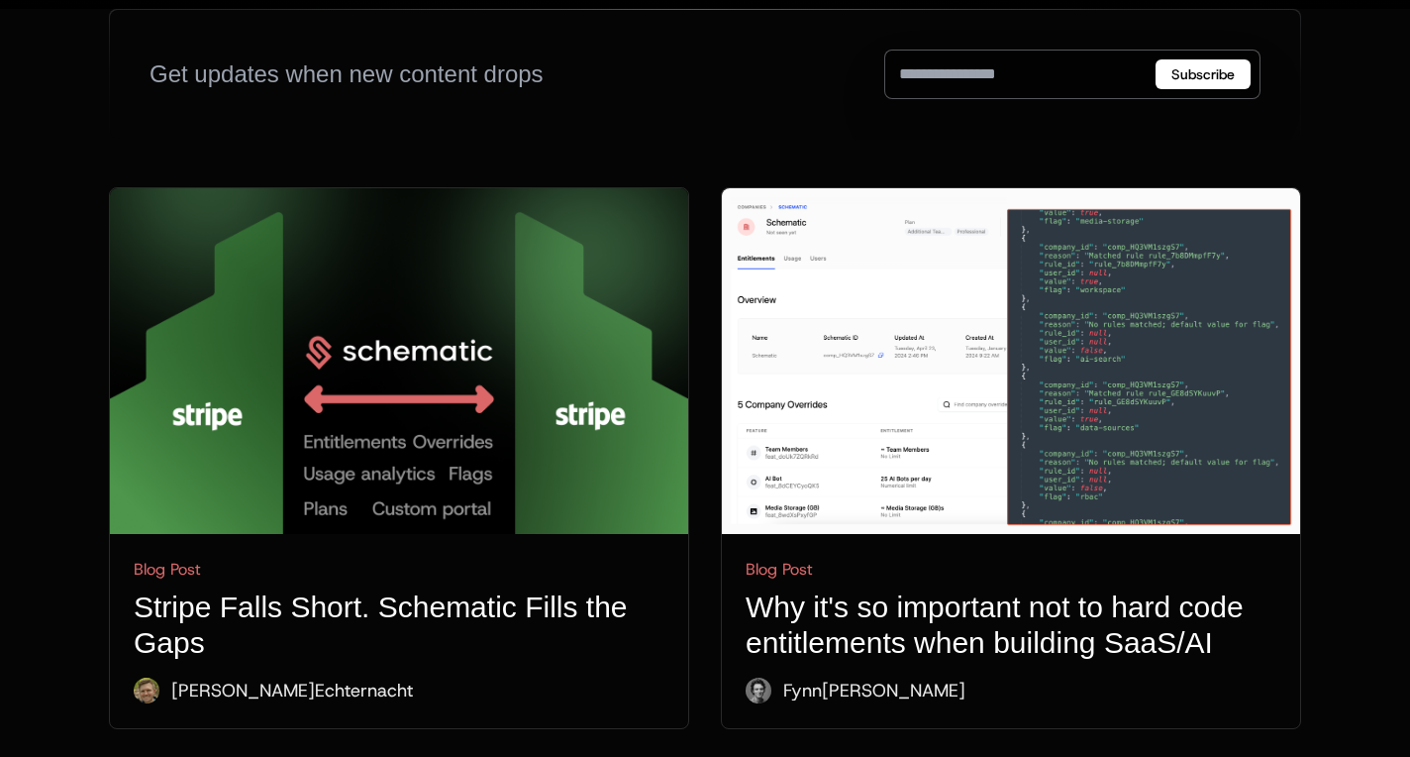 Image resolution: width=1410 pixels, height=757 pixels. Describe the element at coordinates (1011, 361) in the screenshot. I see `img: Flags` at that location.